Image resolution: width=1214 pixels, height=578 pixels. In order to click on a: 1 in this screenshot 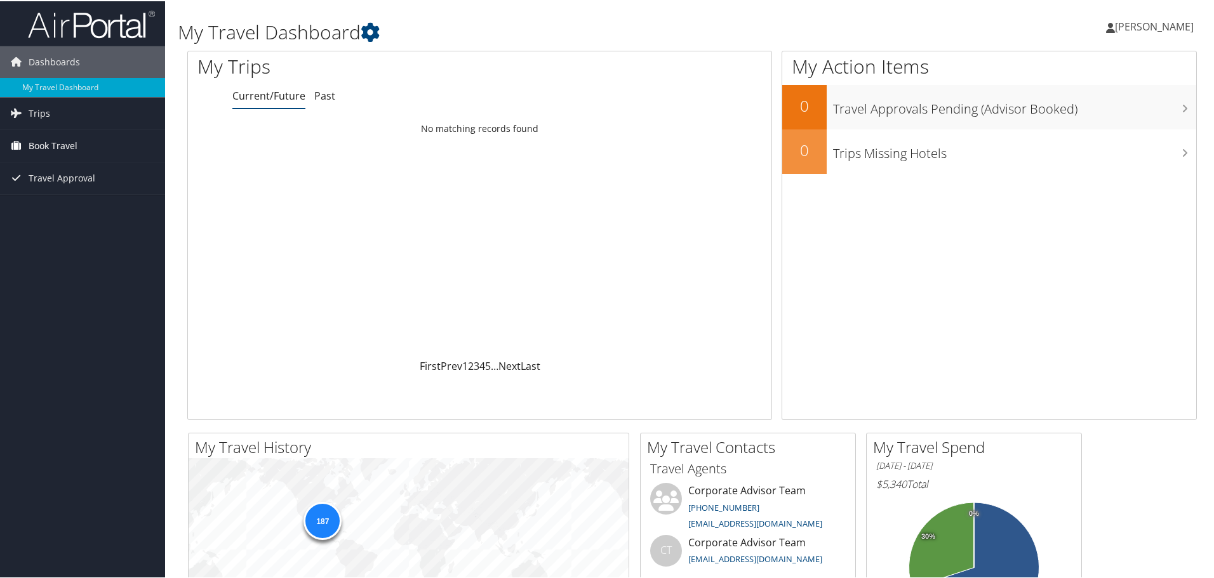, I will do `click(465, 365)`.